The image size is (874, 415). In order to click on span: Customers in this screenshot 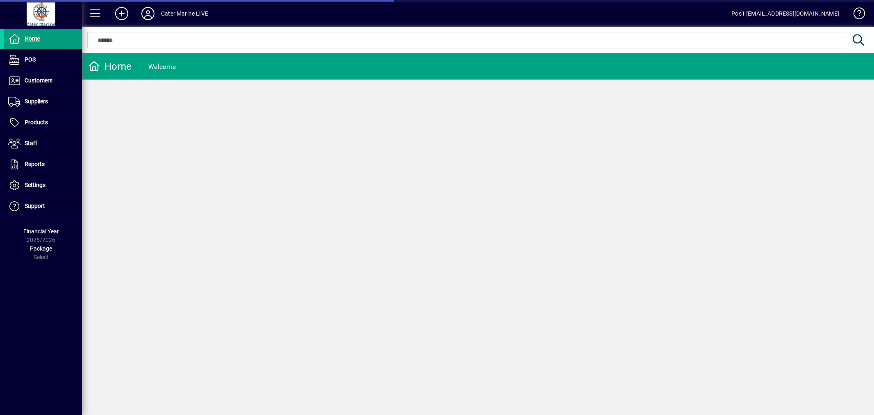, I will do `click(39, 80)`.